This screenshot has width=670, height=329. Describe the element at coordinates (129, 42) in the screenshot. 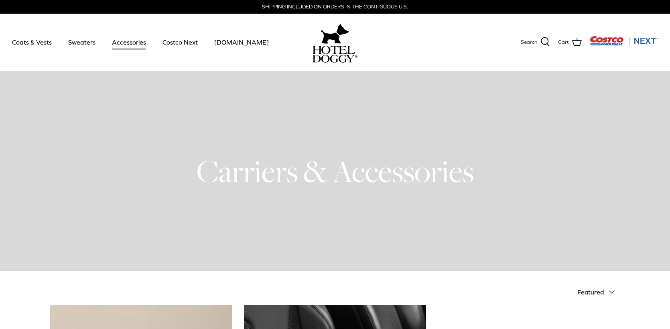

I see `a: Accessories` at that location.